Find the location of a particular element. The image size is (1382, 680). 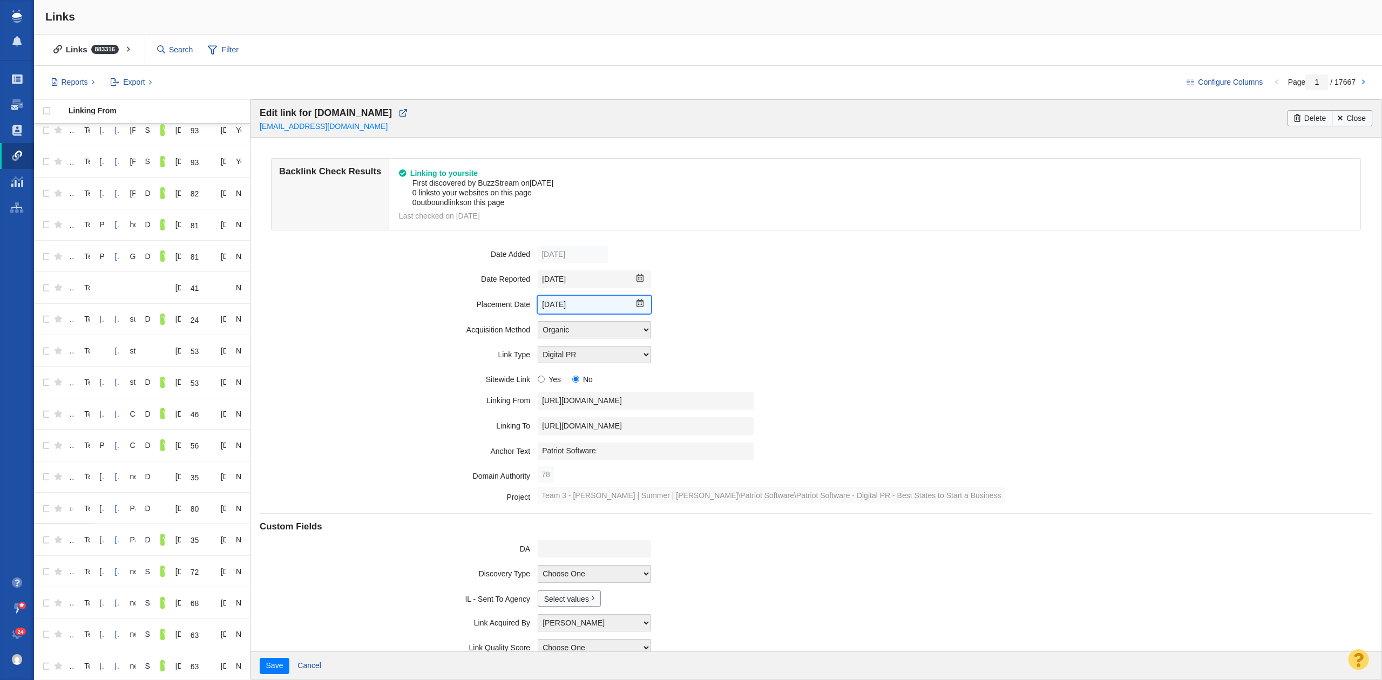

button: Export is located at coordinates (131, 83).